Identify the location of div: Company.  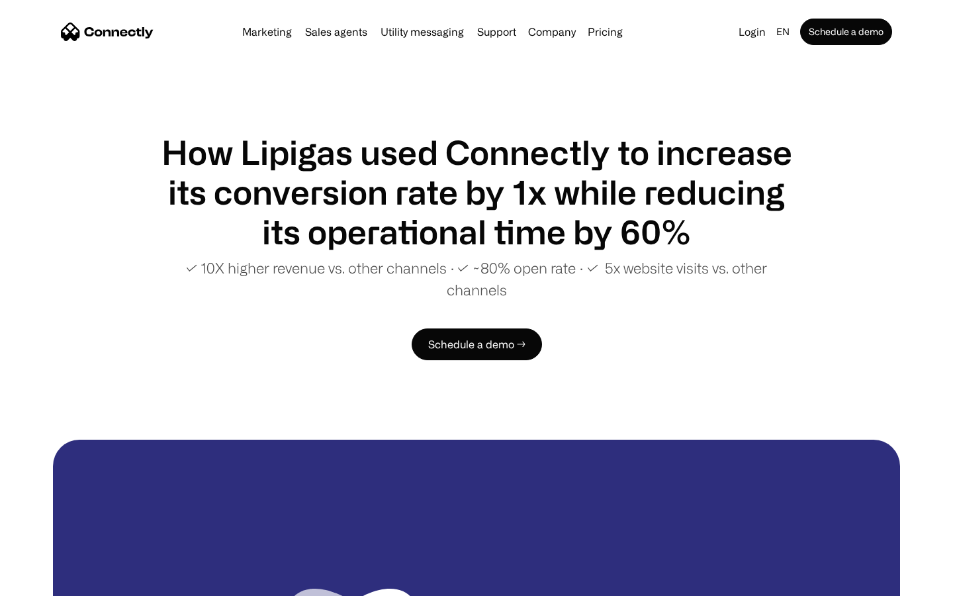
(552, 32).